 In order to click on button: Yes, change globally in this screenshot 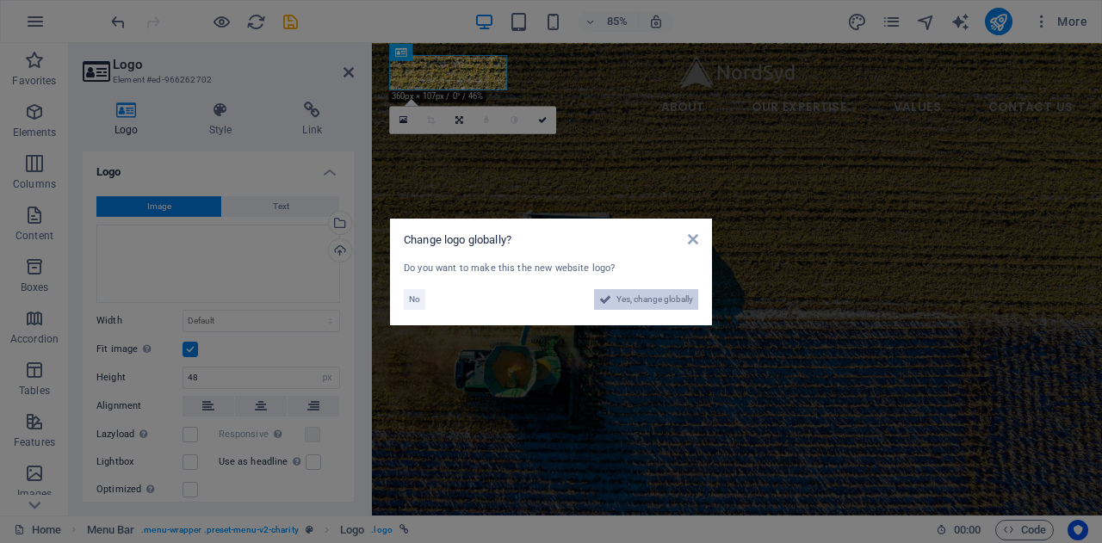, I will do `click(646, 300)`.